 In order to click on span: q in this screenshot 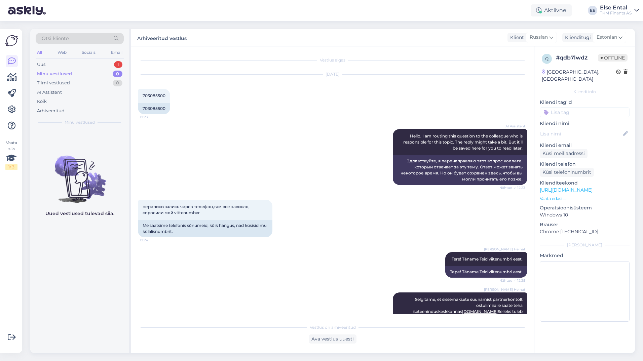, I will do `click(547, 59)`.